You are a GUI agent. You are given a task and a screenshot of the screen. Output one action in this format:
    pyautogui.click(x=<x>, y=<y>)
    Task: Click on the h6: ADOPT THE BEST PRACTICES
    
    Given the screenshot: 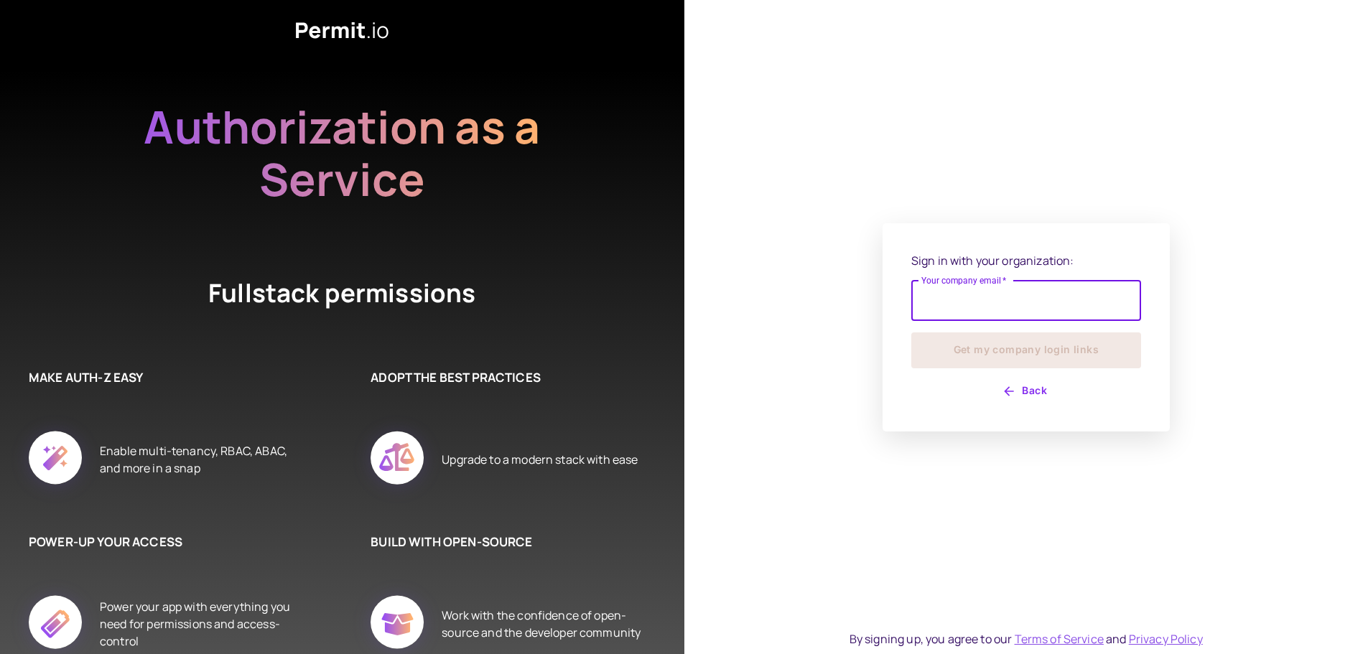 What is the action you would take?
    pyautogui.click(x=506, y=378)
    